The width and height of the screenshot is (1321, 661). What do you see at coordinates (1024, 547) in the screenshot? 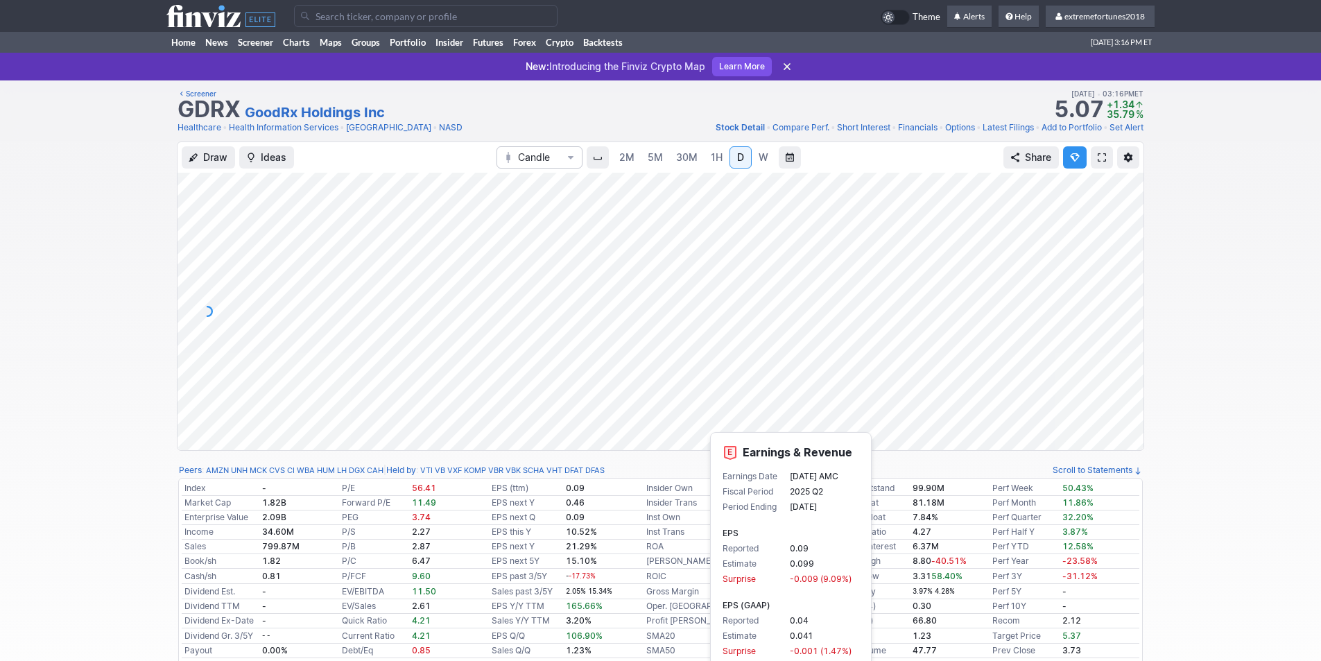
I see `td: Perf YTD` at bounding box center [1024, 547].